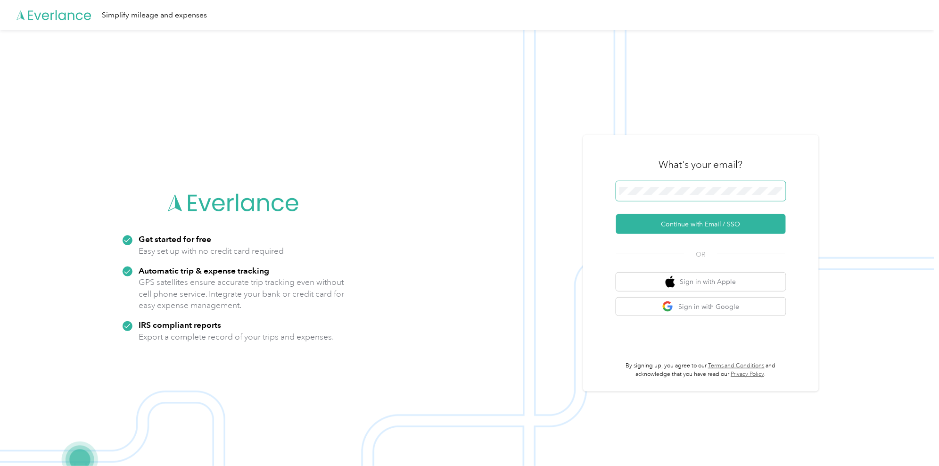  I want to click on a: Terms and Conditions, so click(736, 365).